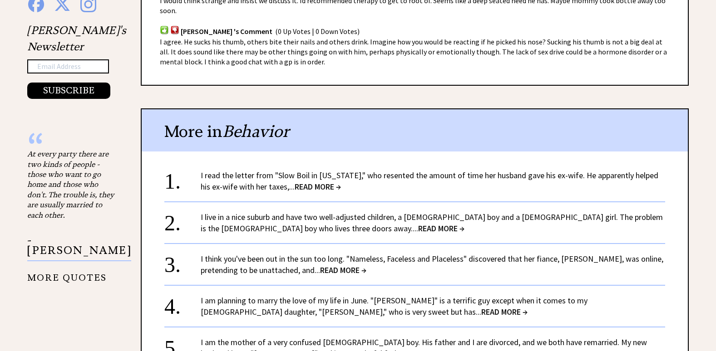 The image size is (716, 351). Describe the element at coordinates (68, 67) in the screenshot. I see `input: Email Address` at that location.